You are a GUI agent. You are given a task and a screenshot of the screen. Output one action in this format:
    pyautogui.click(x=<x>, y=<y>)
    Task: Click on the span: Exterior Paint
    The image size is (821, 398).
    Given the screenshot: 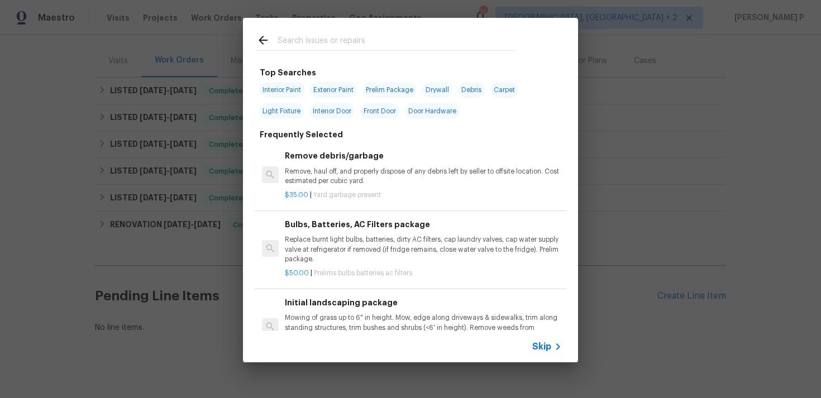 What is the action you would take?
    pyautogui.click(x=333, y=90)
    